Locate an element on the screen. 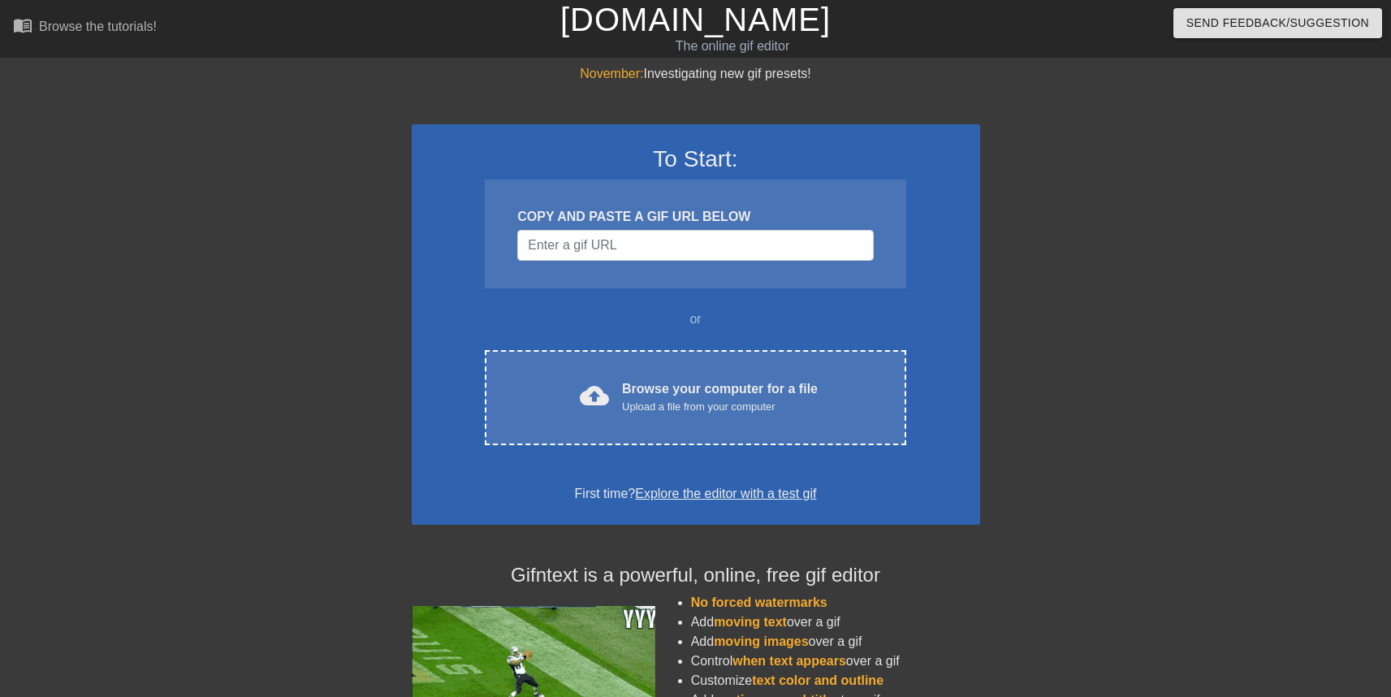  li: Control over a gif is located at coordinates (836, 661).